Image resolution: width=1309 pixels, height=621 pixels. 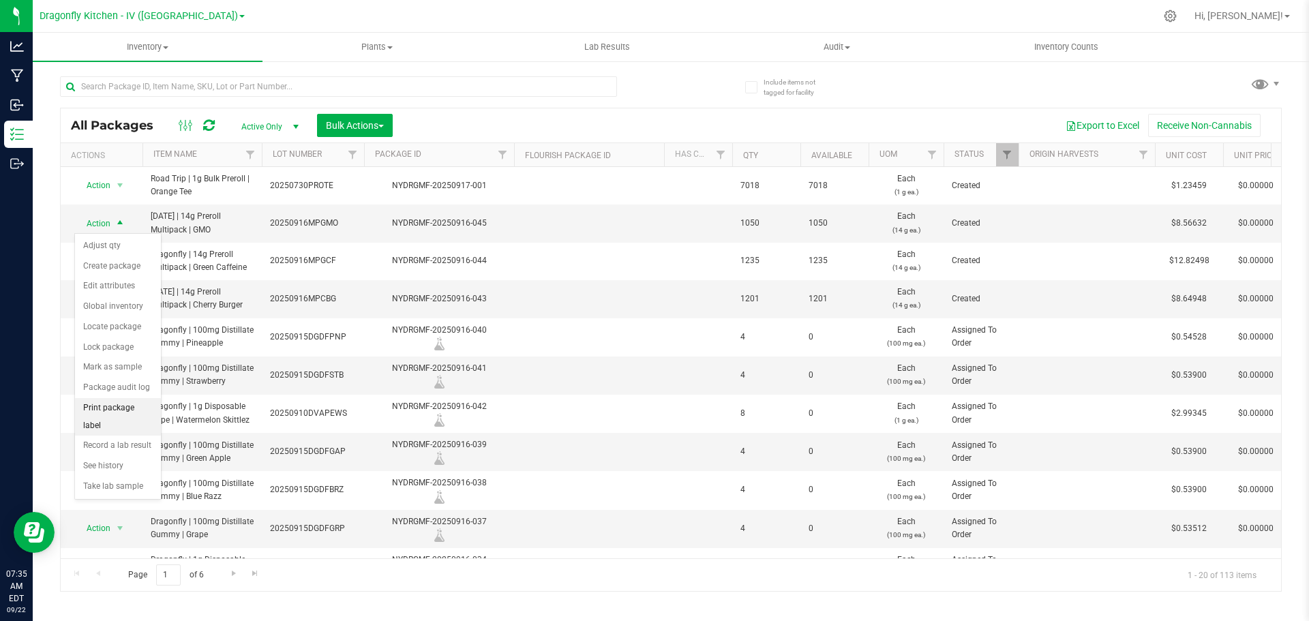 I want to click on a: Flourish Package ID, so click(x=568, y=155).